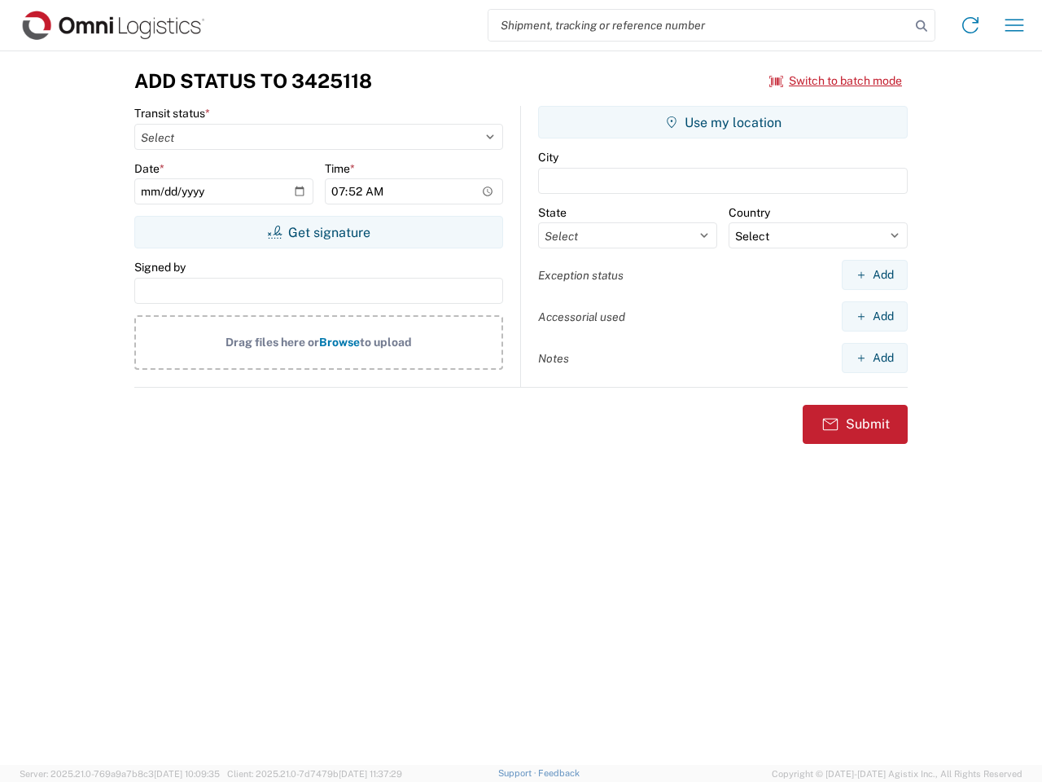 The width and height of the screenshot is (1042, 782). What do you see at coordinates (581, 275) in the screenshot?
I see `label: Exception status` at bounding box center [581, 275].